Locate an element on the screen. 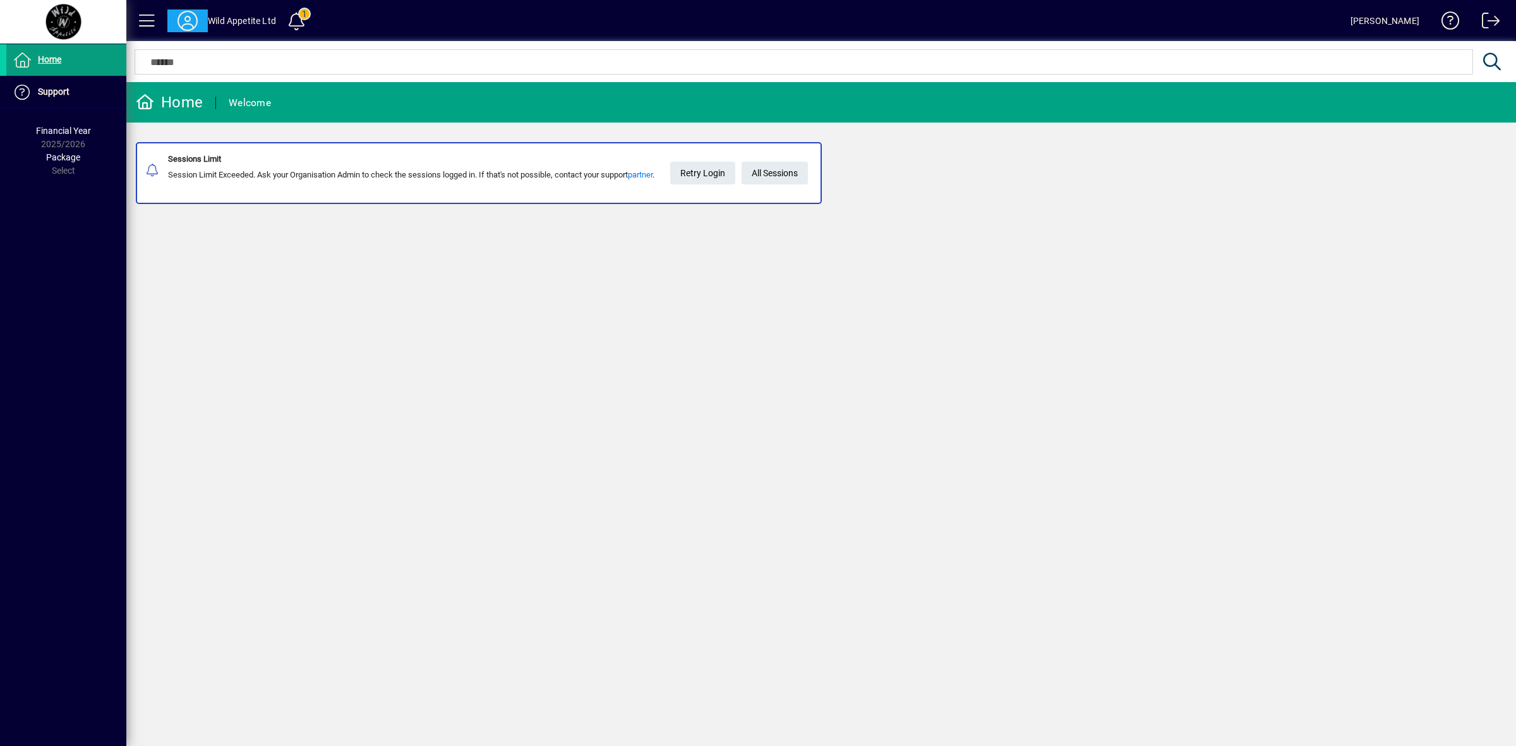 This screenshot has height=746, width=1516. div: Home is located at coordinates (169, 102).